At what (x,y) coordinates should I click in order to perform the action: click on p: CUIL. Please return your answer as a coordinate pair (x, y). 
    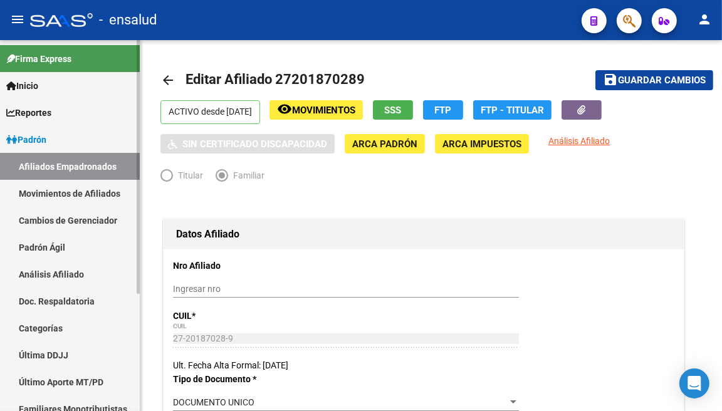
    Looking at the image, I should click on (248, 316).